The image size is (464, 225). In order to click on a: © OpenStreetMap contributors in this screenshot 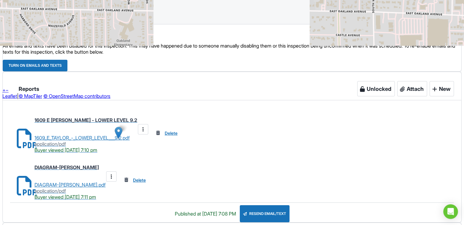, I will do `click(77, 96)`.